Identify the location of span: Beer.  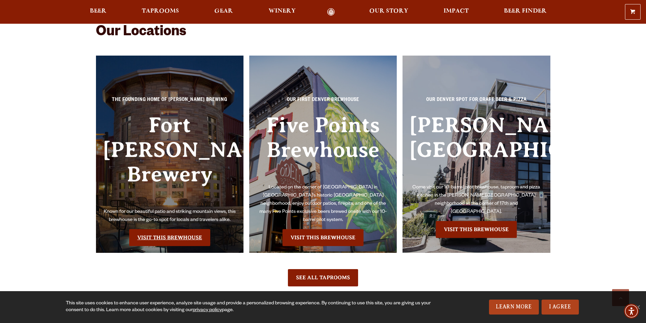
(98, 11).